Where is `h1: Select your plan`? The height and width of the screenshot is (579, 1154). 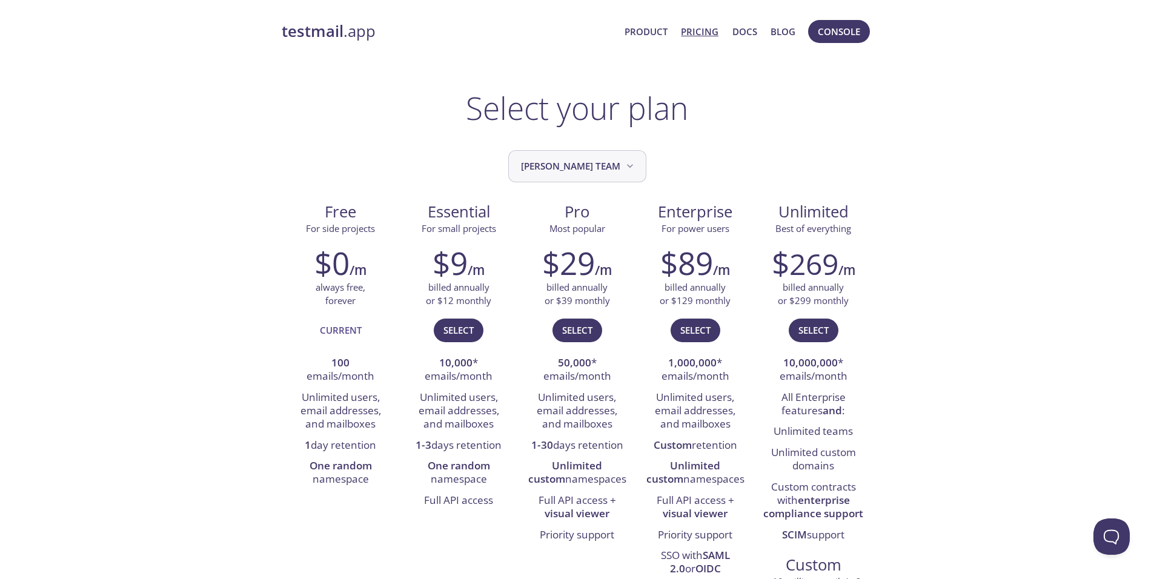
h1: Select your plan is located at coordinates (577, 108).